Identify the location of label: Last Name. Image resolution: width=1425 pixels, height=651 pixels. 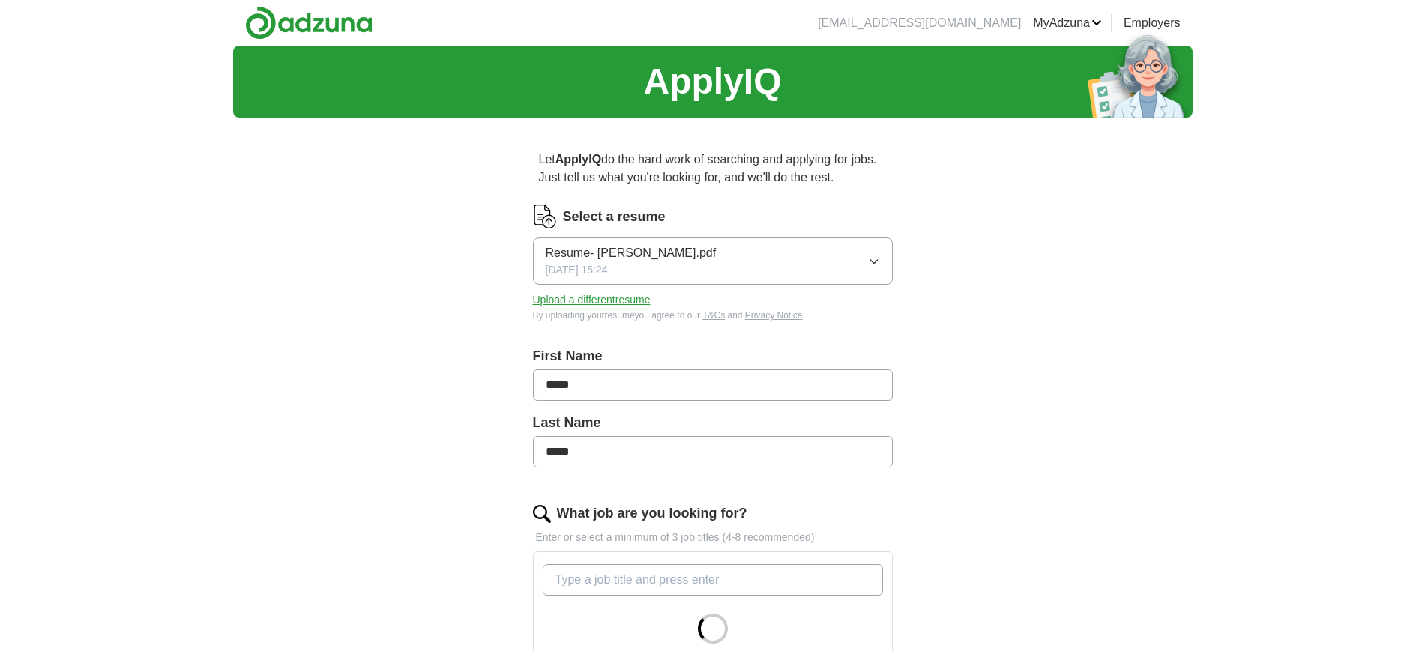
(713, 423).